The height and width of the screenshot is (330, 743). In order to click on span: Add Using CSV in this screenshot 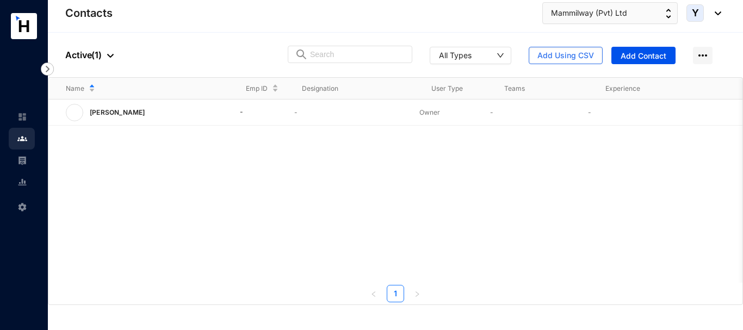, I will do `click(566, 55)`.